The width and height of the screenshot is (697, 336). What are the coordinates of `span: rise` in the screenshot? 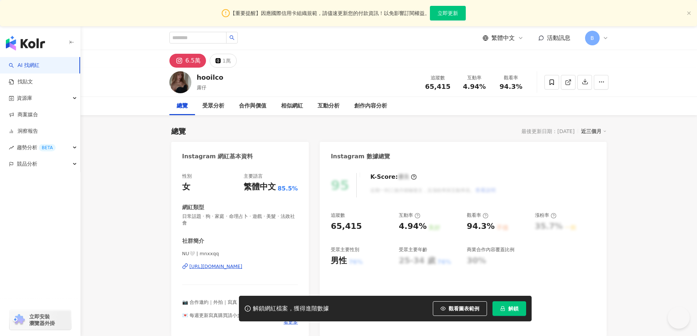 It's located at (11, 148).